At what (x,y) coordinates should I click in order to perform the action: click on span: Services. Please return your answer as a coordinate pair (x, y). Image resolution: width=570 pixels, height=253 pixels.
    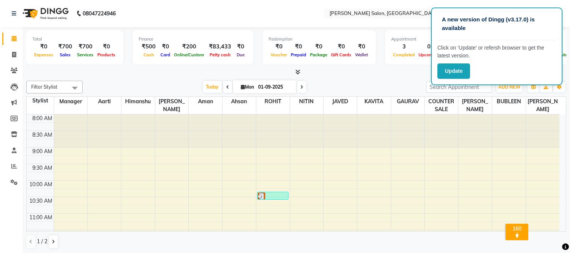
    Looking at the image, I should click on (85, 55).